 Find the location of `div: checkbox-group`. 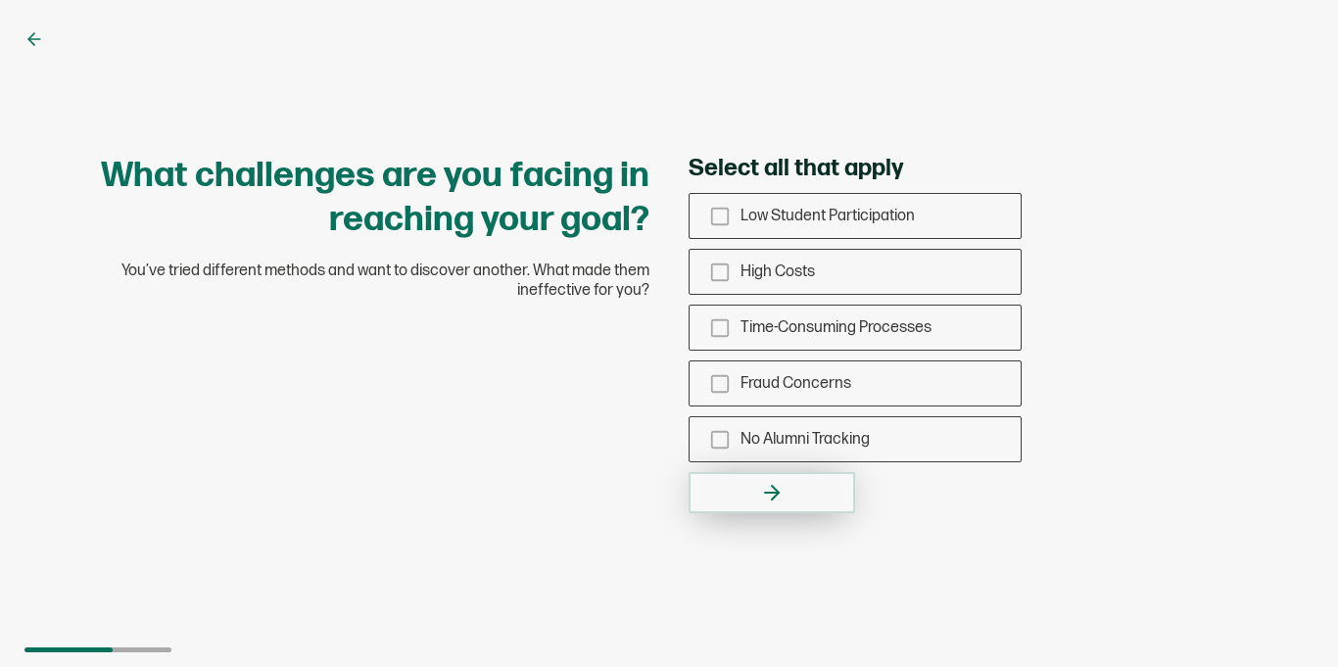

div: checkbox-group is located at coordinates (855, 327).